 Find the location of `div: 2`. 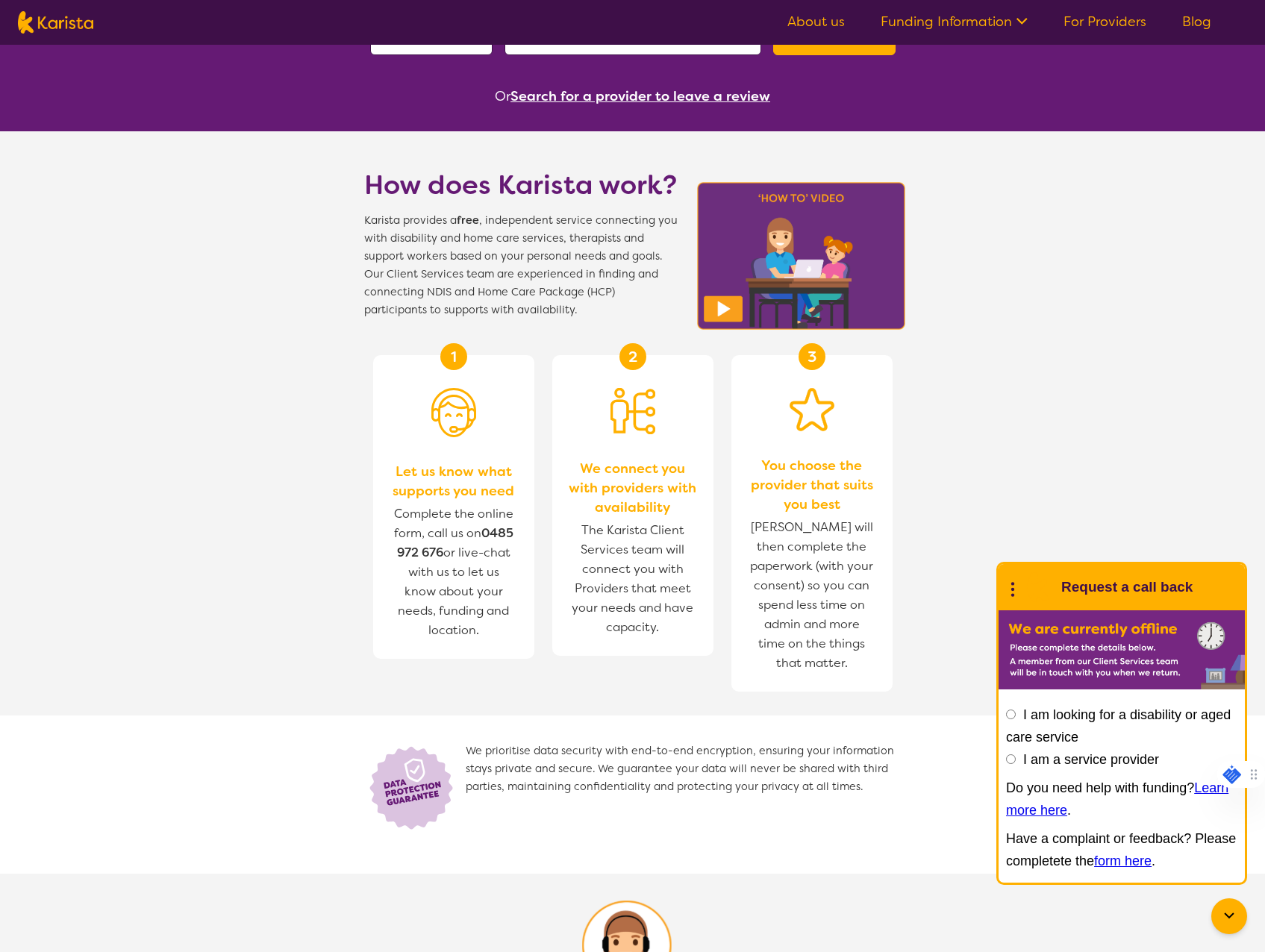

div: 2 is located at coordinates (633, 357).